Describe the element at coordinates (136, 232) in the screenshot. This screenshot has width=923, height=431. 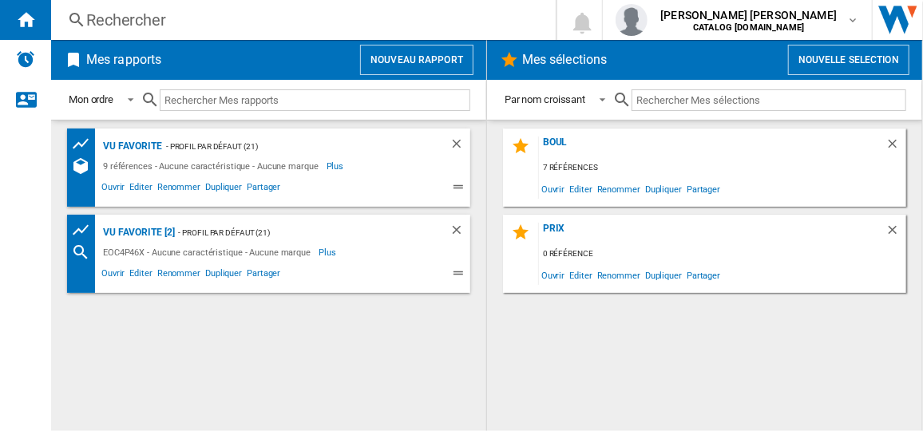
I see `div: vu favorite [2]` at that location.